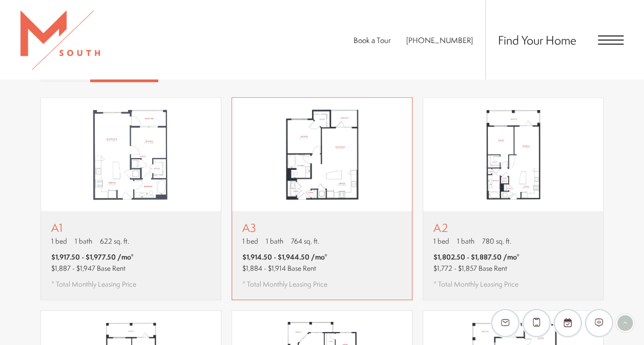 This screenshot has width=644, height=345. I want to click on img: A1 - 1 bedroom floor plan layout with 1 bathroom and 622 square feet, so click(131, 154).